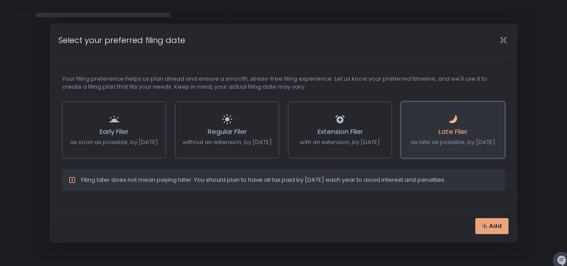 The height and width of the screenshot is (266, 567). Describe the element at coordinates (284, 83) in the screenshot. I see `div: Your filing preference helps us plan ahead and ensure a smooth, stress-free filing experience. Le...` at that location.